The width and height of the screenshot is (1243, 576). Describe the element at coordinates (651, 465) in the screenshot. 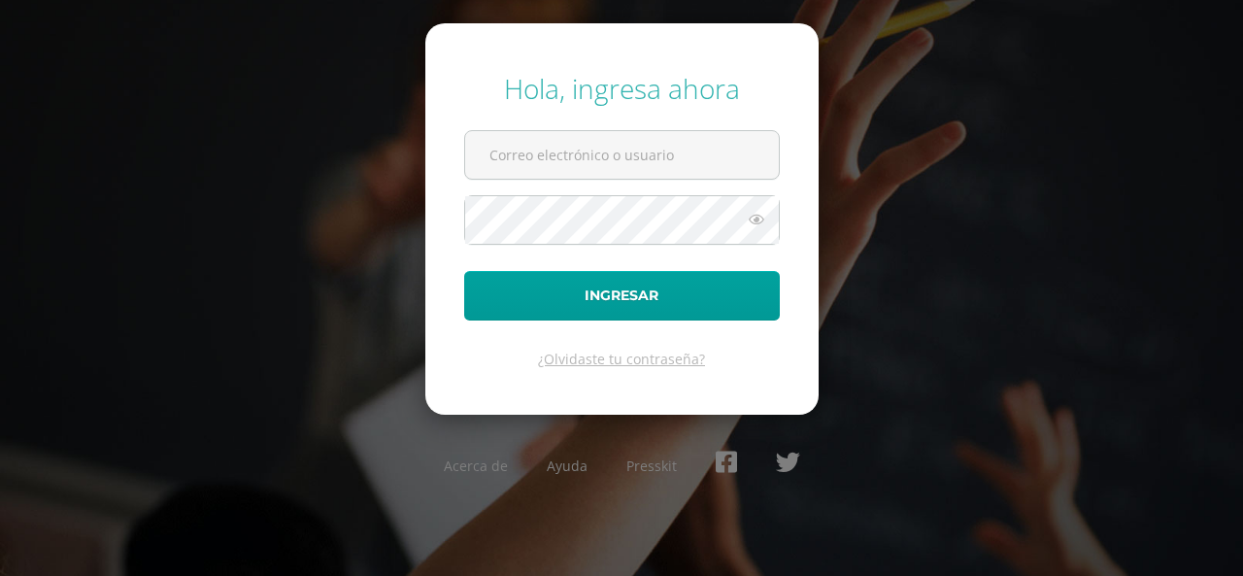

I see `a: Presskit` at that location.